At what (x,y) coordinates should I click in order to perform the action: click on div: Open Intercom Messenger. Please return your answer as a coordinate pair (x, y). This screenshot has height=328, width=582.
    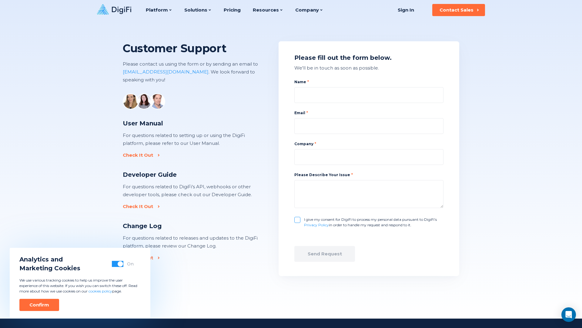
    Looking at the image, I should click on (569, 314).